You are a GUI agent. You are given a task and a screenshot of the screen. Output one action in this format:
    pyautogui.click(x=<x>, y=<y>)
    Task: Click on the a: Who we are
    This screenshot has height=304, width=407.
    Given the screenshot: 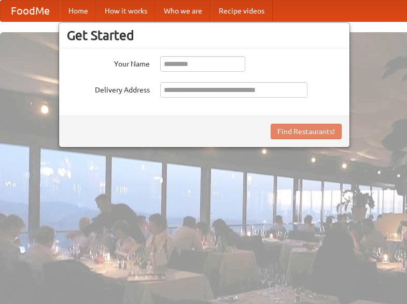 What is the action you would take?
    pyautogui.click(x=183, y=11)
    